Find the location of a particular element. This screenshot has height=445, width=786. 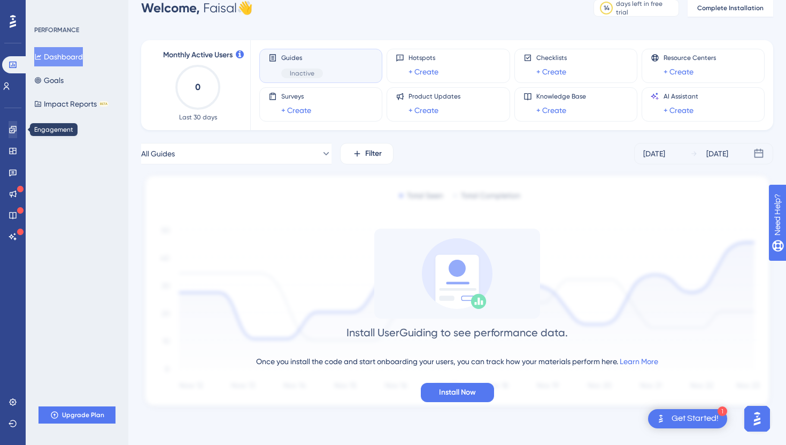

span: Monthly Active Users is located at coordinates (198, 55).